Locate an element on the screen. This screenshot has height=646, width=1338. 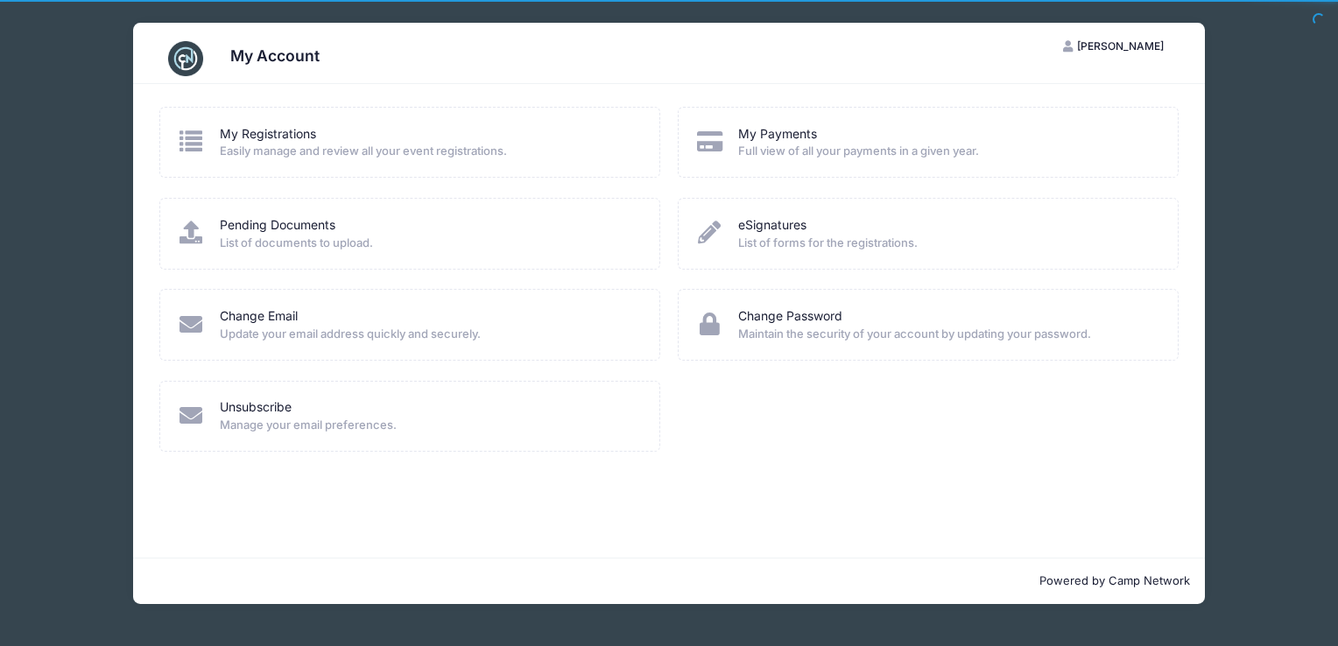
img: CampNetwork is located at coordinates (186, 59).